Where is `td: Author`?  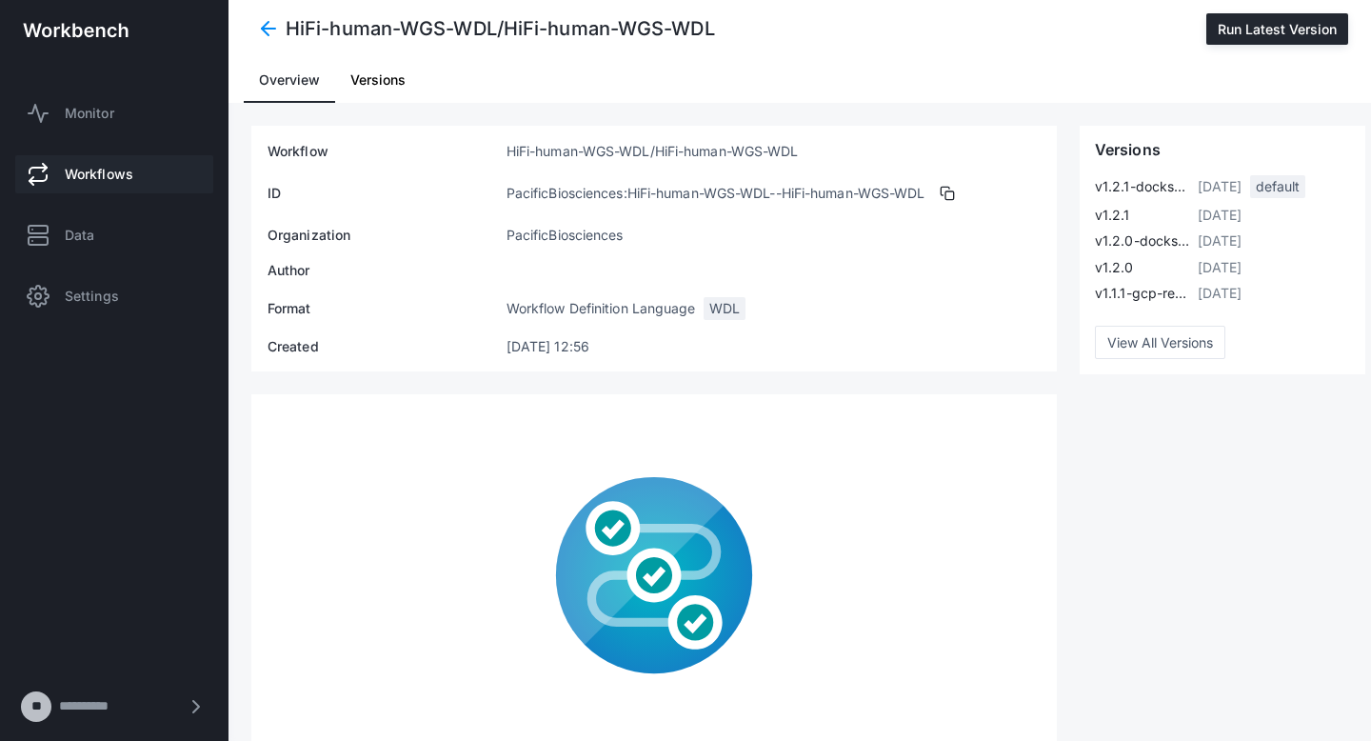 td: Author is located at coordinates (386, 270).